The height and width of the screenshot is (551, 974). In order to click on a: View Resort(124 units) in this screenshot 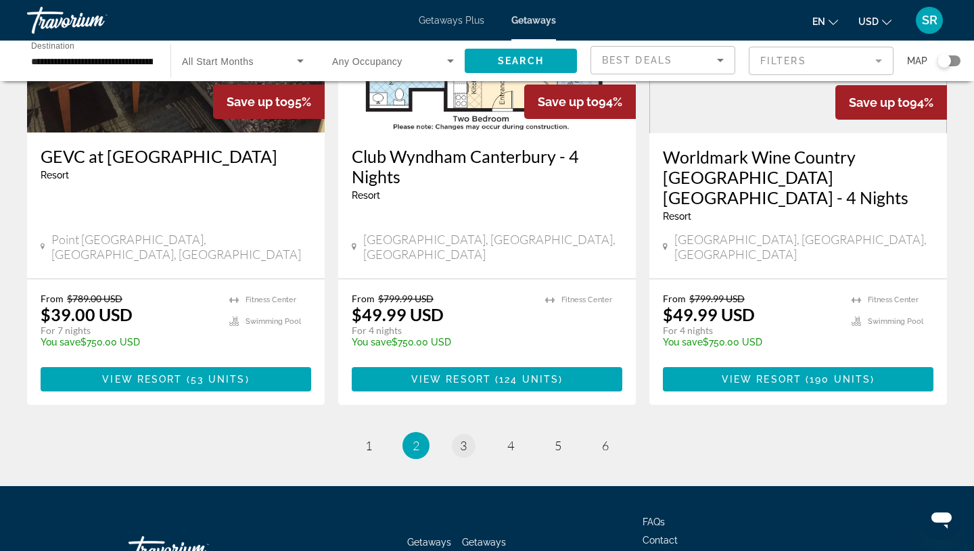, I will do `click(487, 380)`.